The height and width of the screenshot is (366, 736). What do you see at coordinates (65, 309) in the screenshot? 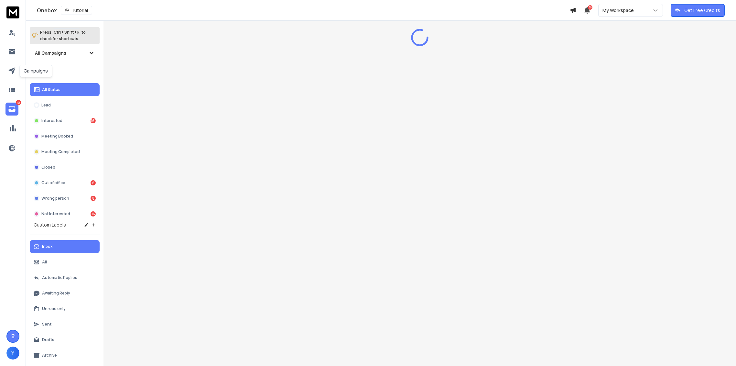
I see `button: Unread only` at bounding box center [65, 309].